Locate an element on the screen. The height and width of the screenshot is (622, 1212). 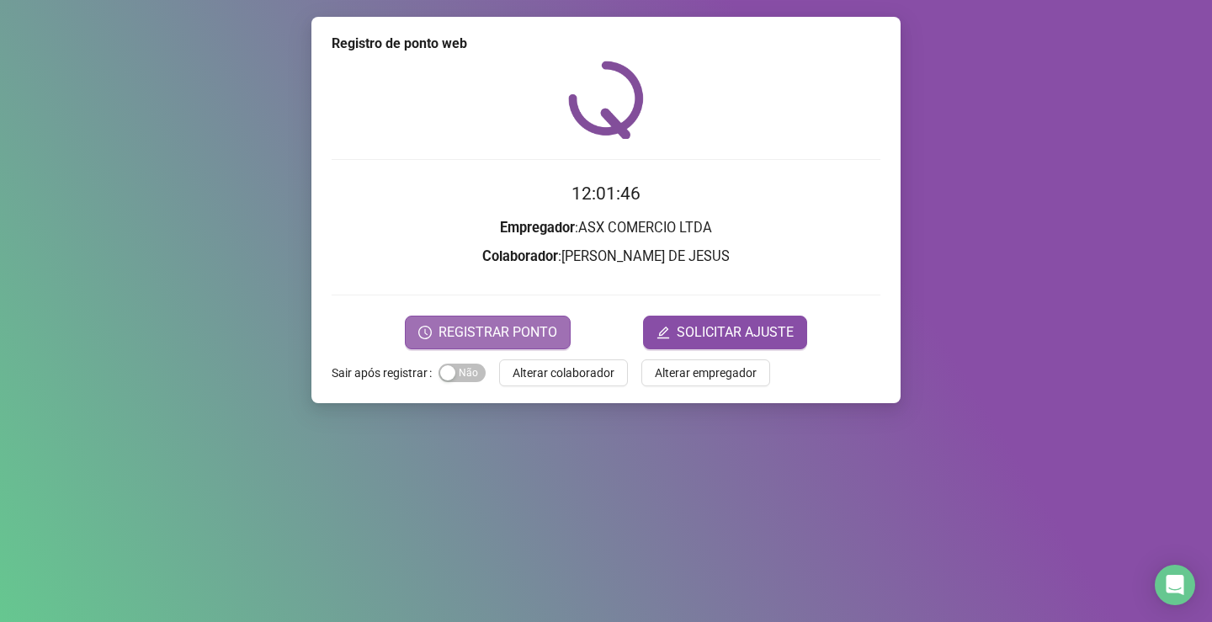
span: Alterar colaborador is located at coordinates (563, 373).